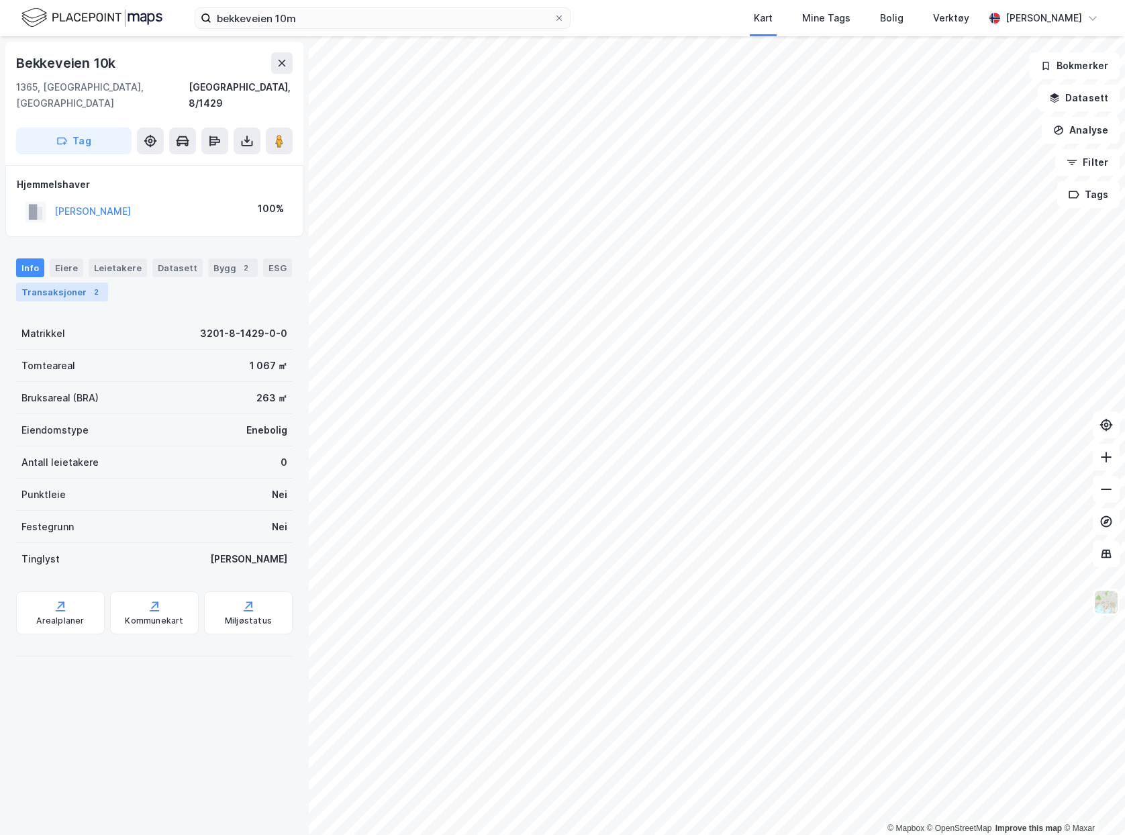 The height and width of the screenshot is (835, 1125). I want to click on div: 0, so click(284, 463).